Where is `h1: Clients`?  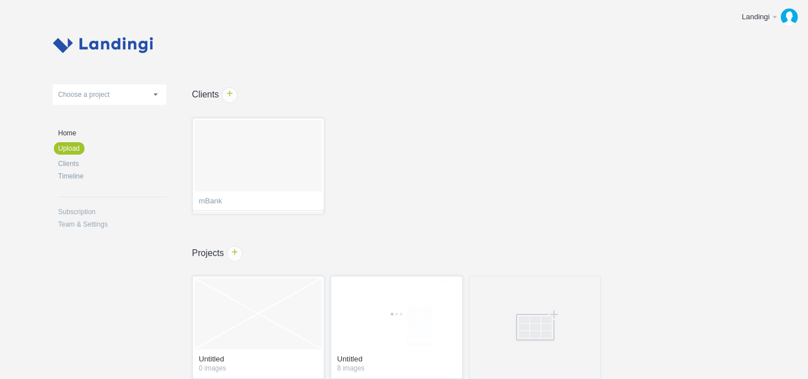 h1: Clients is located at coordinates (469, 95).